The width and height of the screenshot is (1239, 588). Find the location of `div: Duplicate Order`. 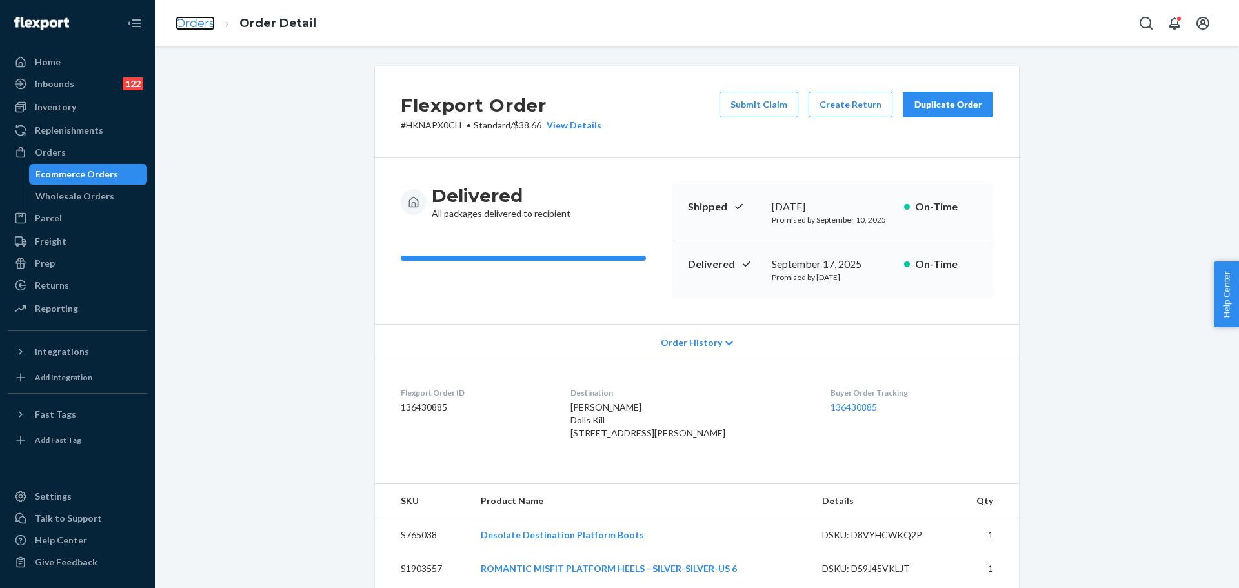

div: Duplicate Order is located at coordinates (948, 105).